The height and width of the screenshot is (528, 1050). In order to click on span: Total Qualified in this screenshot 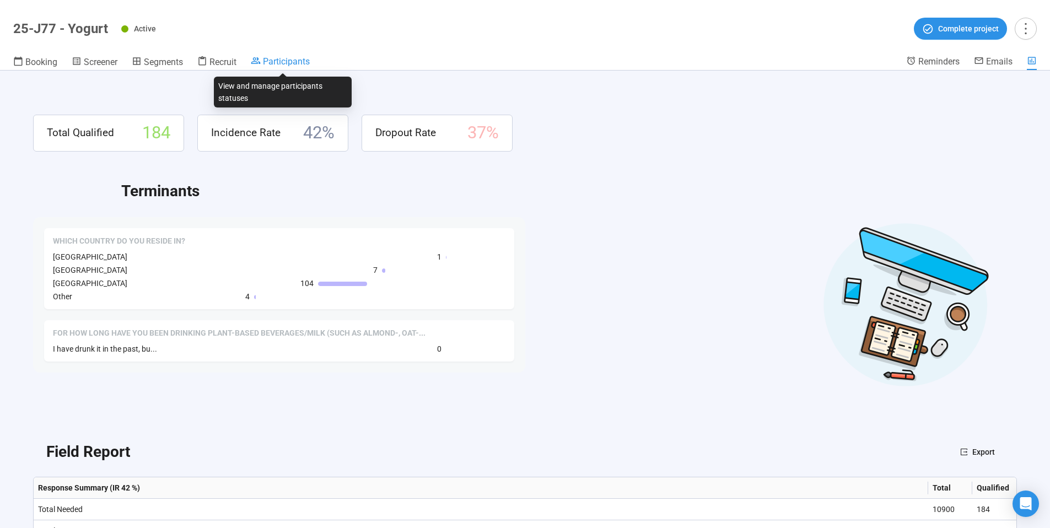, I will do `click(80, 133)`.